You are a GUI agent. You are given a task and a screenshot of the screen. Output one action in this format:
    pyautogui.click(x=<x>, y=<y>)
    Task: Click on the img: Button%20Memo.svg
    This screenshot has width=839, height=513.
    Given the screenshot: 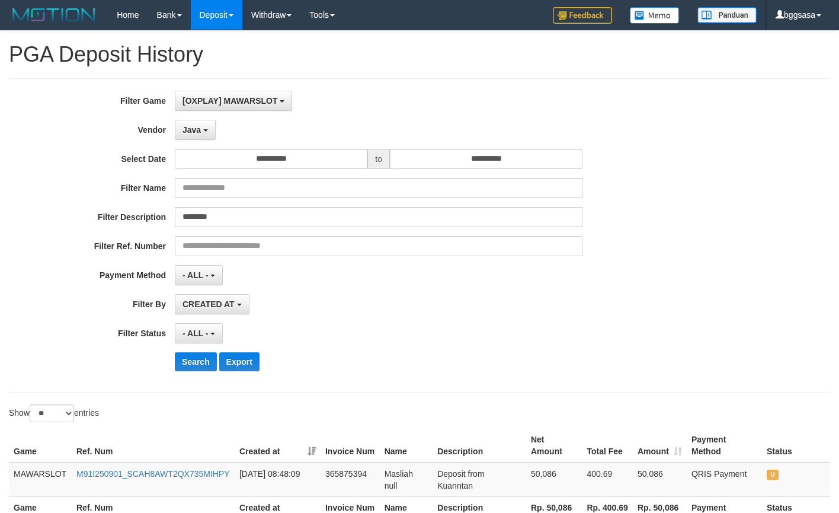 What is the action you would take?
    pyautogui.click(x=655, y=15)
    